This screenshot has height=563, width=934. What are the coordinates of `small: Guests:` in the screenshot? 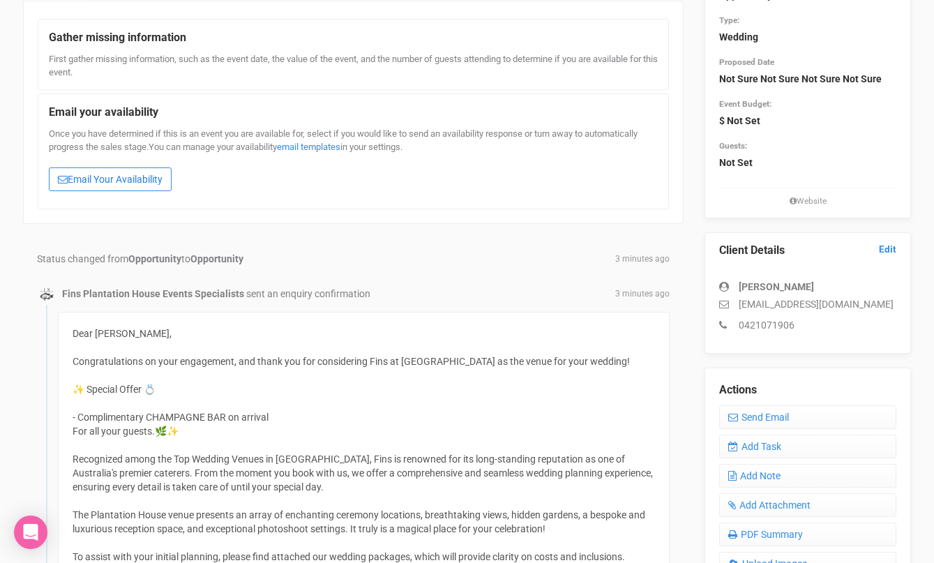 It's located at (733, 146).